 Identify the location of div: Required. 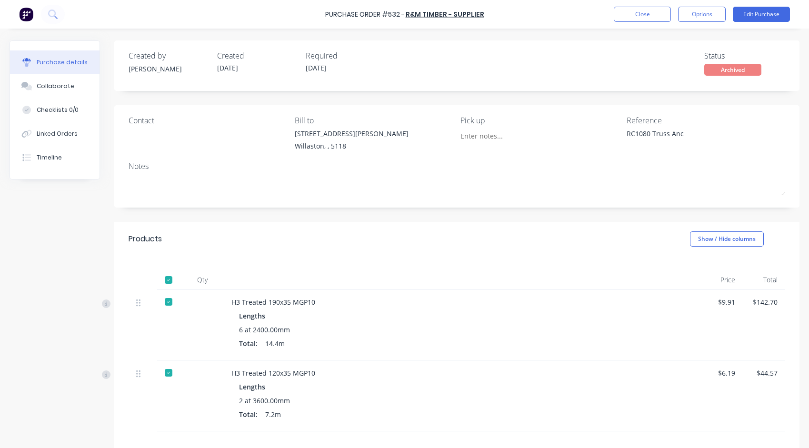
(346, 56).